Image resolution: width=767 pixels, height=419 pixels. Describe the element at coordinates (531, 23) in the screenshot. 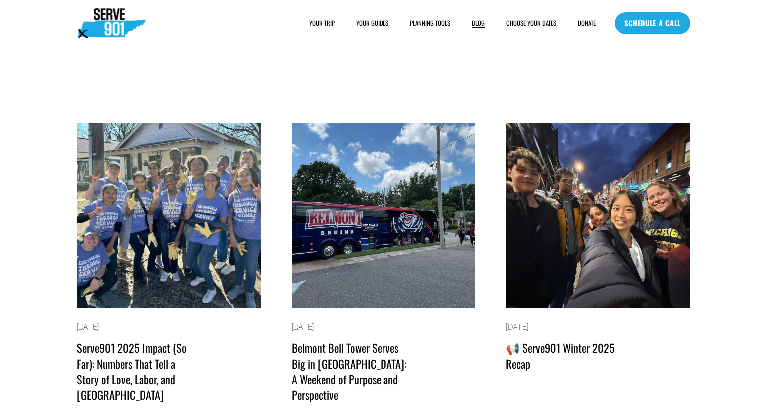

I see `a: CHOOSE YOUR DATES` at that location.